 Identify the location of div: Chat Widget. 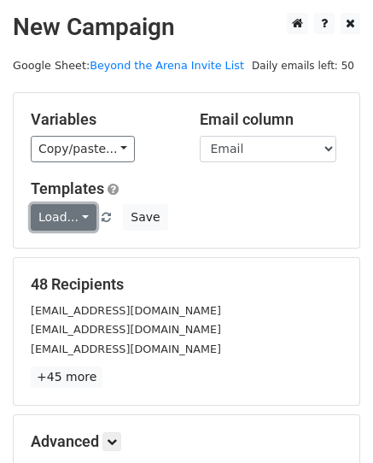
(330, 422).